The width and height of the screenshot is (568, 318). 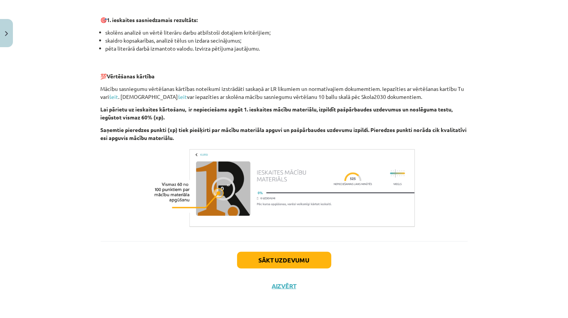 I want to click on li: skaidro kopsakarības, analizē tēlus un izdara secinājumus;, so click(x=286, y=40).